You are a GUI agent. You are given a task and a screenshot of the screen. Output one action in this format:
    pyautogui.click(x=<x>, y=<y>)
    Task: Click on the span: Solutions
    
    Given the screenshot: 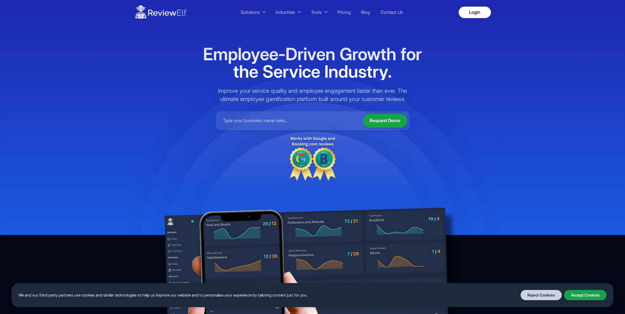 What is the action you would take?
    pyautogui.click(x=250, y=12)
    